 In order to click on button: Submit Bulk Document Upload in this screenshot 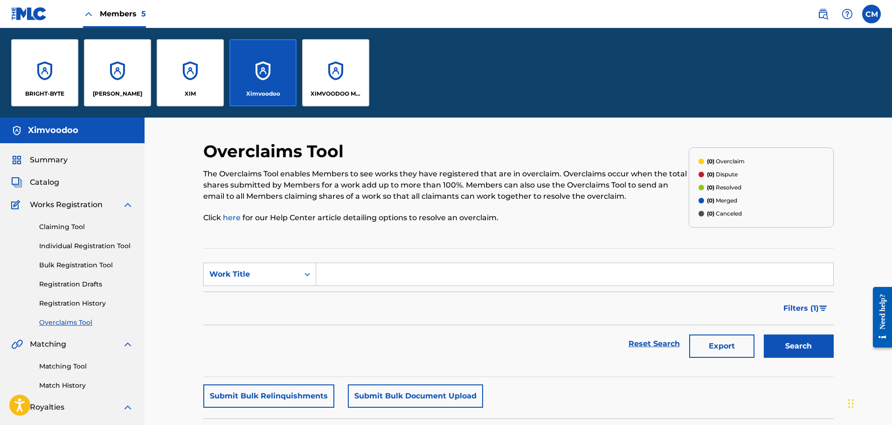, I will do `click(415, 396)`.